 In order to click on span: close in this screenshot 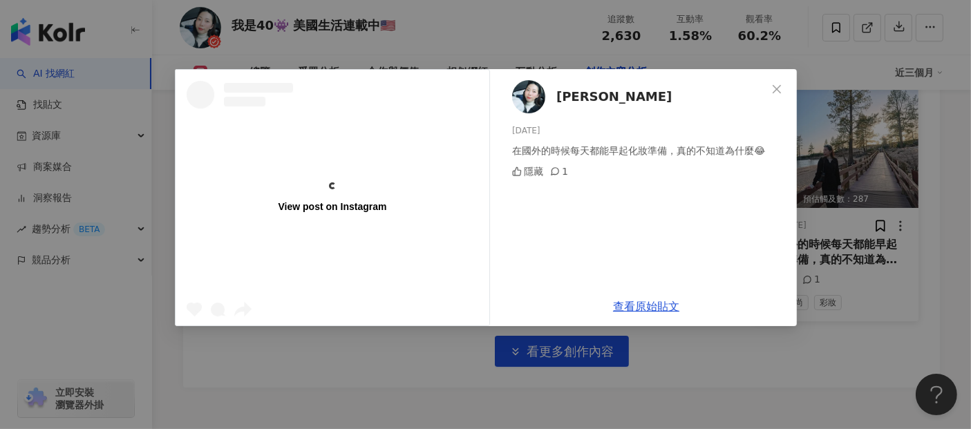, I will do `click(777, 89)`.